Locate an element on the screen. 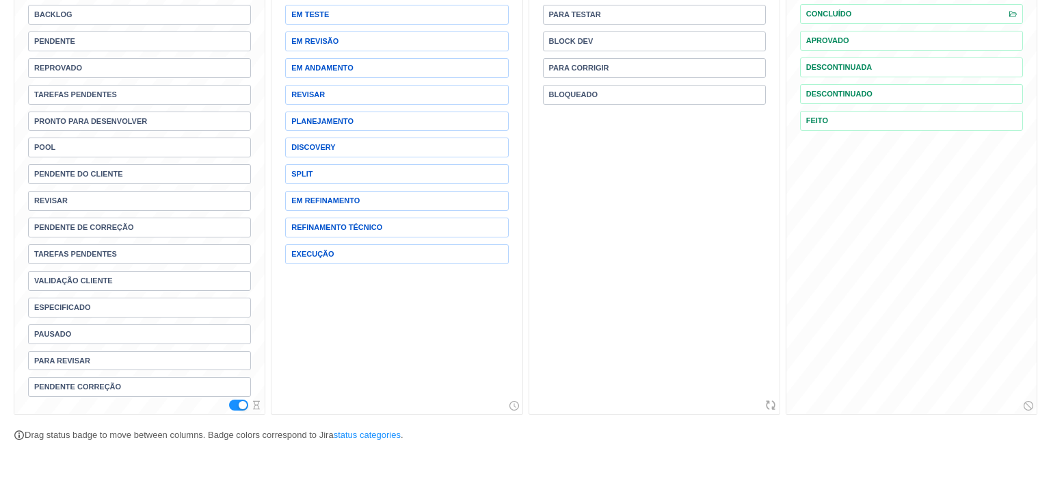 The width and height of the screenshot is (1051, 479). span: Em Refinamento is located at coordinates (325, 200).